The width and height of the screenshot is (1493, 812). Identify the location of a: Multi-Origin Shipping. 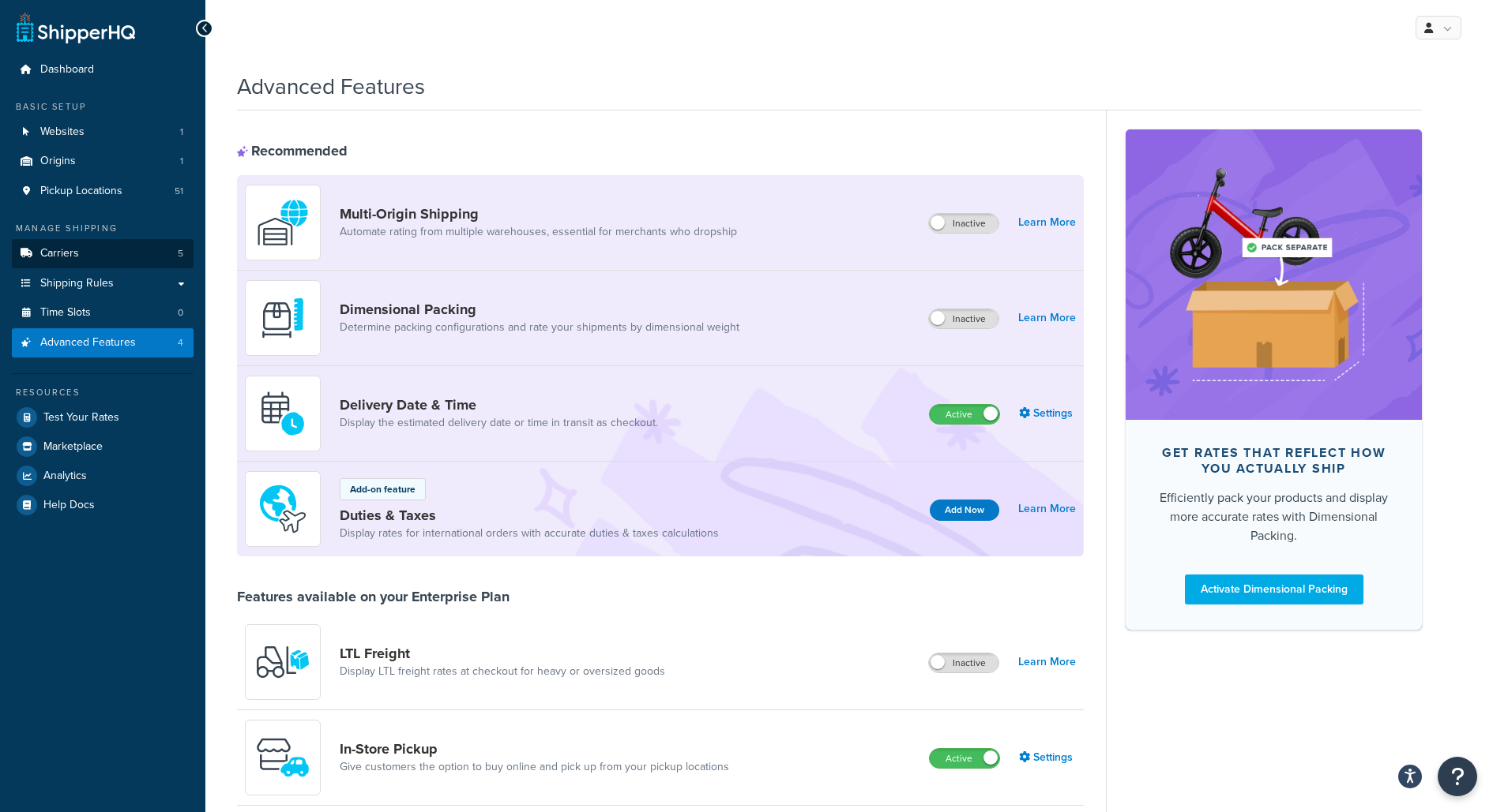
(538, 214).